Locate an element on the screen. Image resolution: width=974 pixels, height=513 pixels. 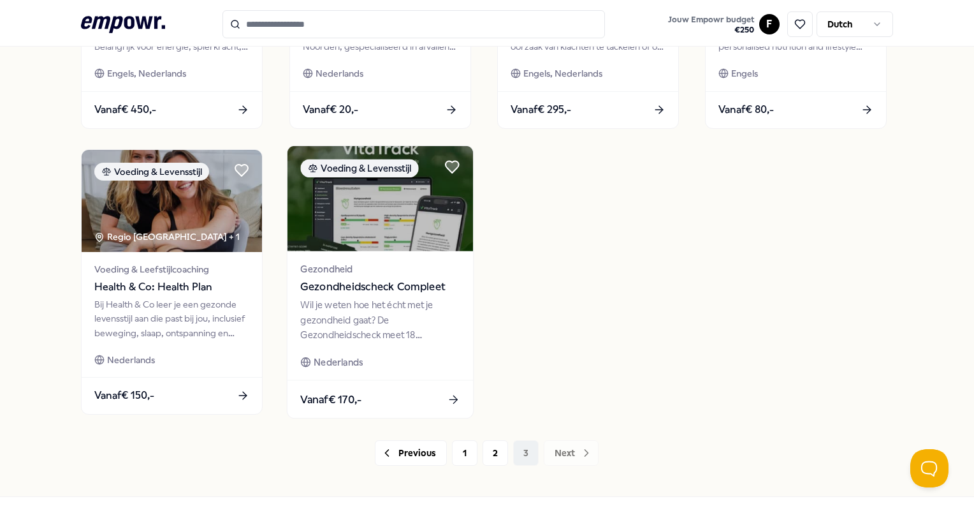
span: Engels is located at coordinates (745, 73).